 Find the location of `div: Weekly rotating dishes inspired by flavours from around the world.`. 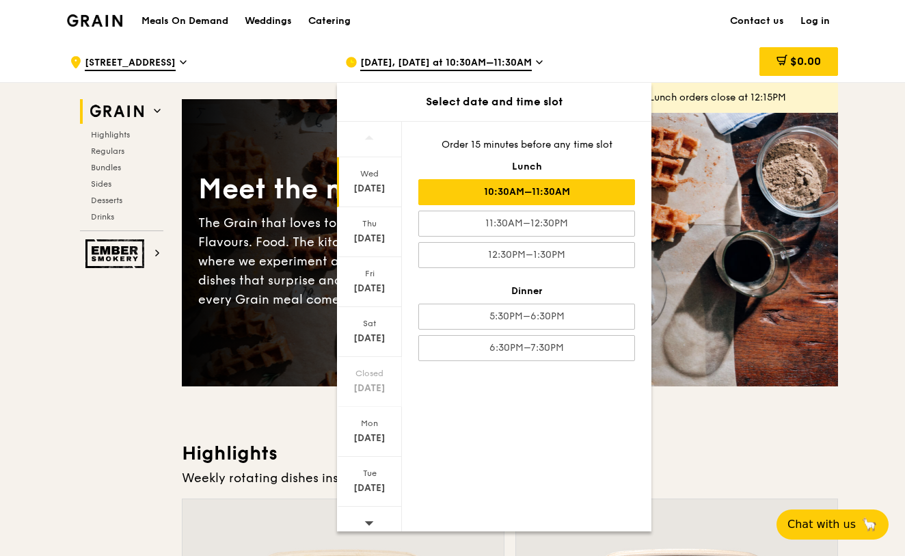

div: Weekly rotating dishes inspired by flavours from around the world. is located at coordinates (510, 478).